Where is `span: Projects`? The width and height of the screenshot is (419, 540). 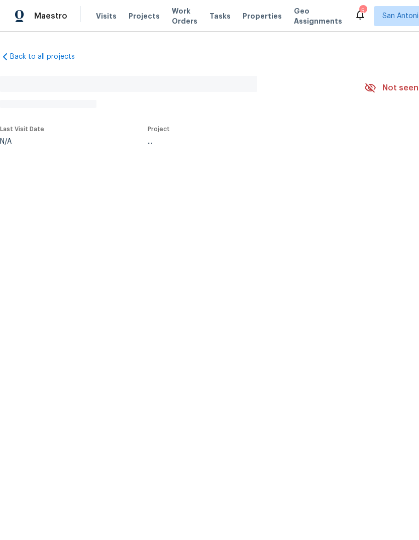 span: Projects is located at coordinates (144, 16).